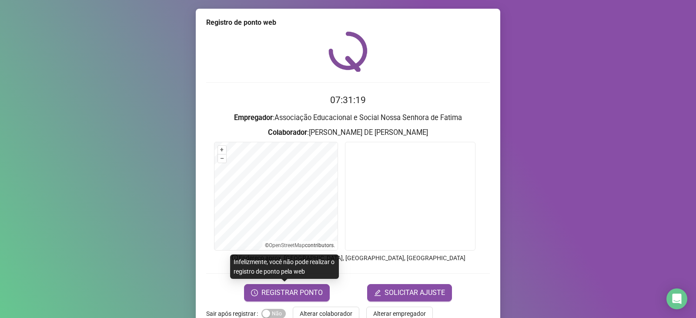 The height and width of the screenshot is (318, 696). Describe the element at coordinates (286, 245) in the screenshot. I see `a: OpenStreetMap` at that location.